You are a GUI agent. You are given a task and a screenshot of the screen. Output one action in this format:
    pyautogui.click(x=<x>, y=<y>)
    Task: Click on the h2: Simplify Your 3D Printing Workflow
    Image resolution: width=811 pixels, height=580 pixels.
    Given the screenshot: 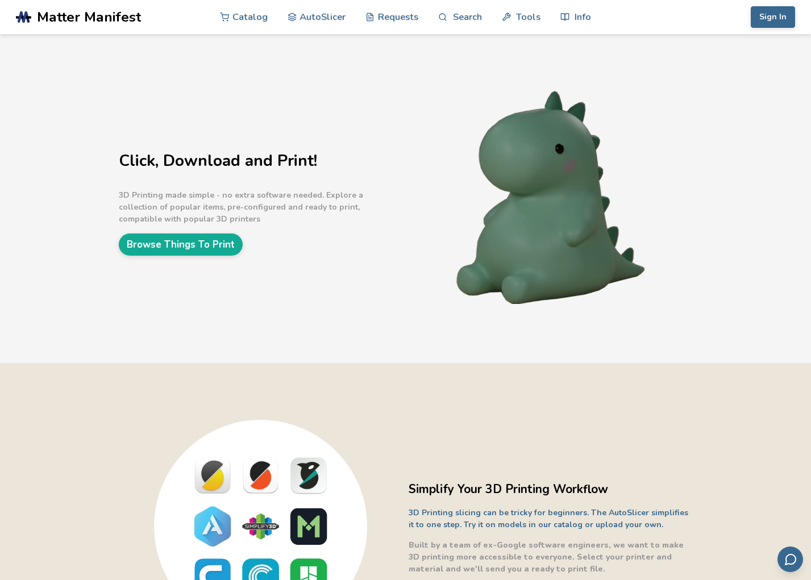 What is the action you would take?
    pyautogui.click(x=551, y=490)
    